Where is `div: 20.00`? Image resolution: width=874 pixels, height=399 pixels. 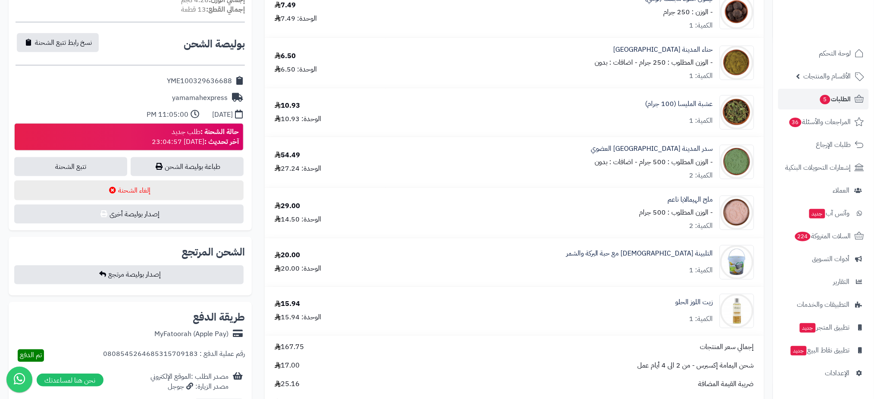
div: 20.00 is located at coordinates (287, 256).